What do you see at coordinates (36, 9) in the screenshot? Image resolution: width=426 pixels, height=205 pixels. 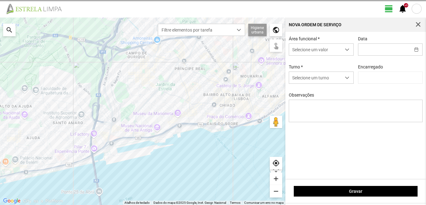 I see `img: file` at bounding box center [36, 9].